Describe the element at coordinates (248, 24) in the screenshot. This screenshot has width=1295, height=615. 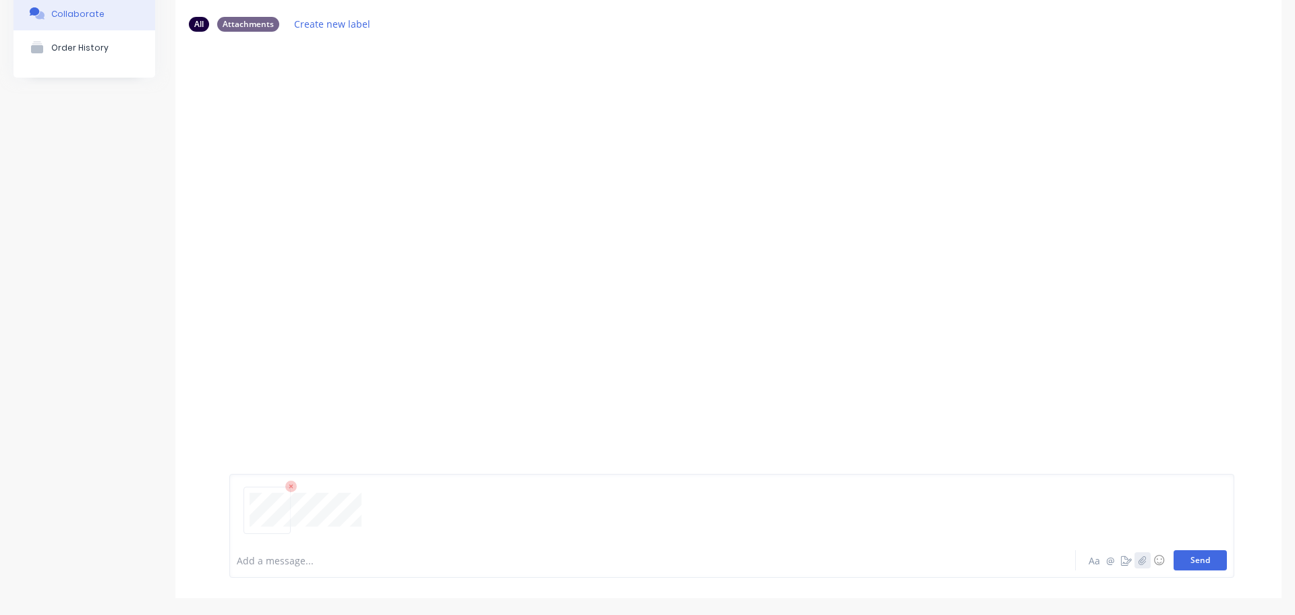
I see `div: Attachments` at that location.